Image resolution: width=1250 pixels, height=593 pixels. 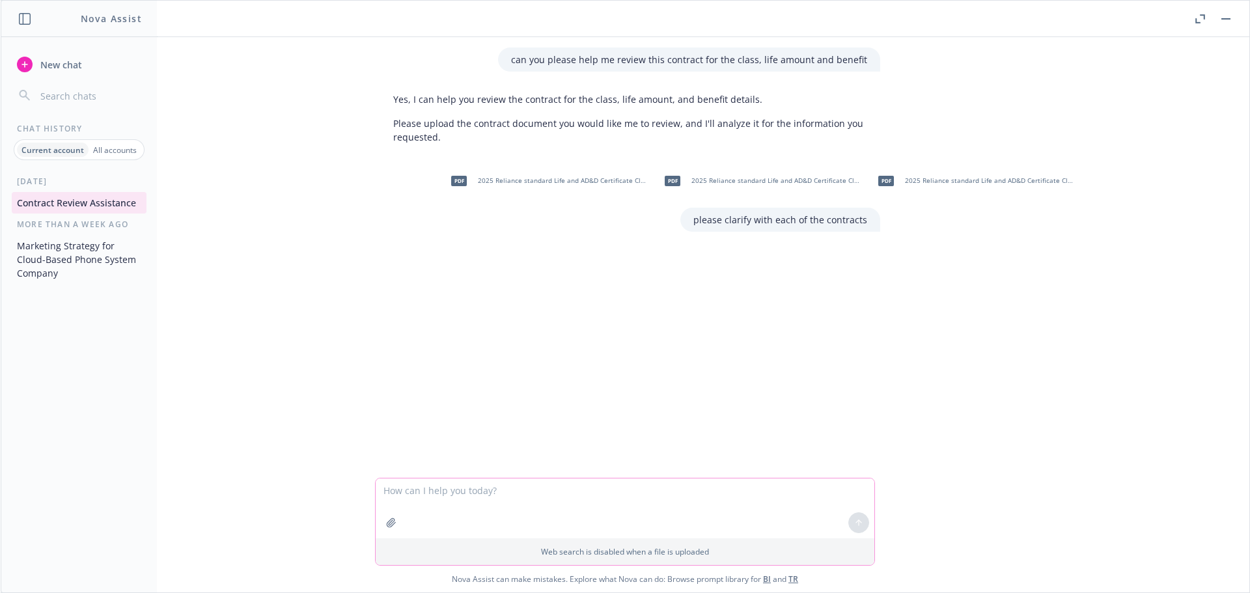 What do you see at coordinates (761, 181) in the screenshot?
I see `div: pdf2025 Reliance standard Life and AD&D Certificate Class2 RingCentral.pdf` at bounding box center [761, 181].